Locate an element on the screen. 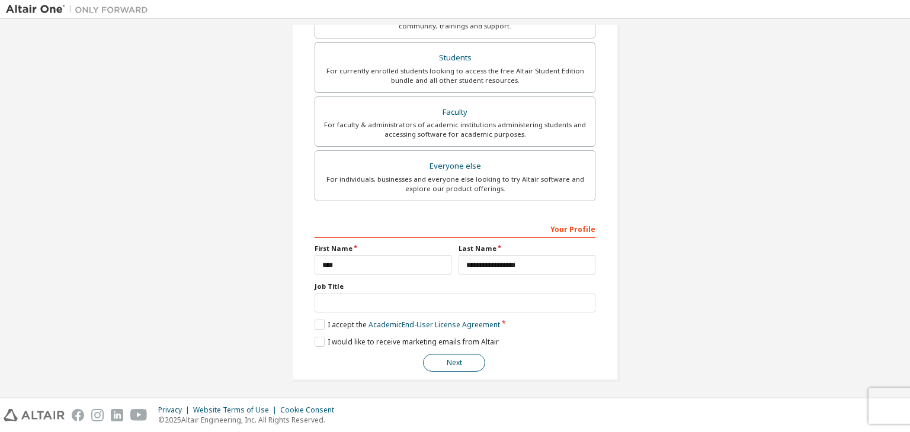  a: Academic End-User License Agreement is located at coordinates (434, 325).